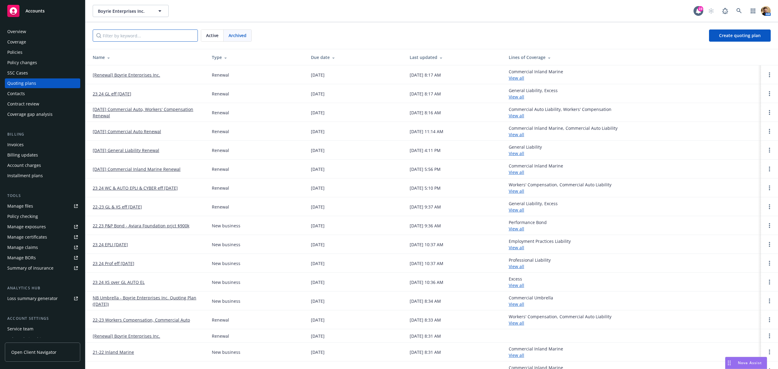 This screenshot has width=778, height=369. What do you see at coordinates (17, 42) in the screenshot?
I see `div: Coverage` at bounding box center [17, 42].